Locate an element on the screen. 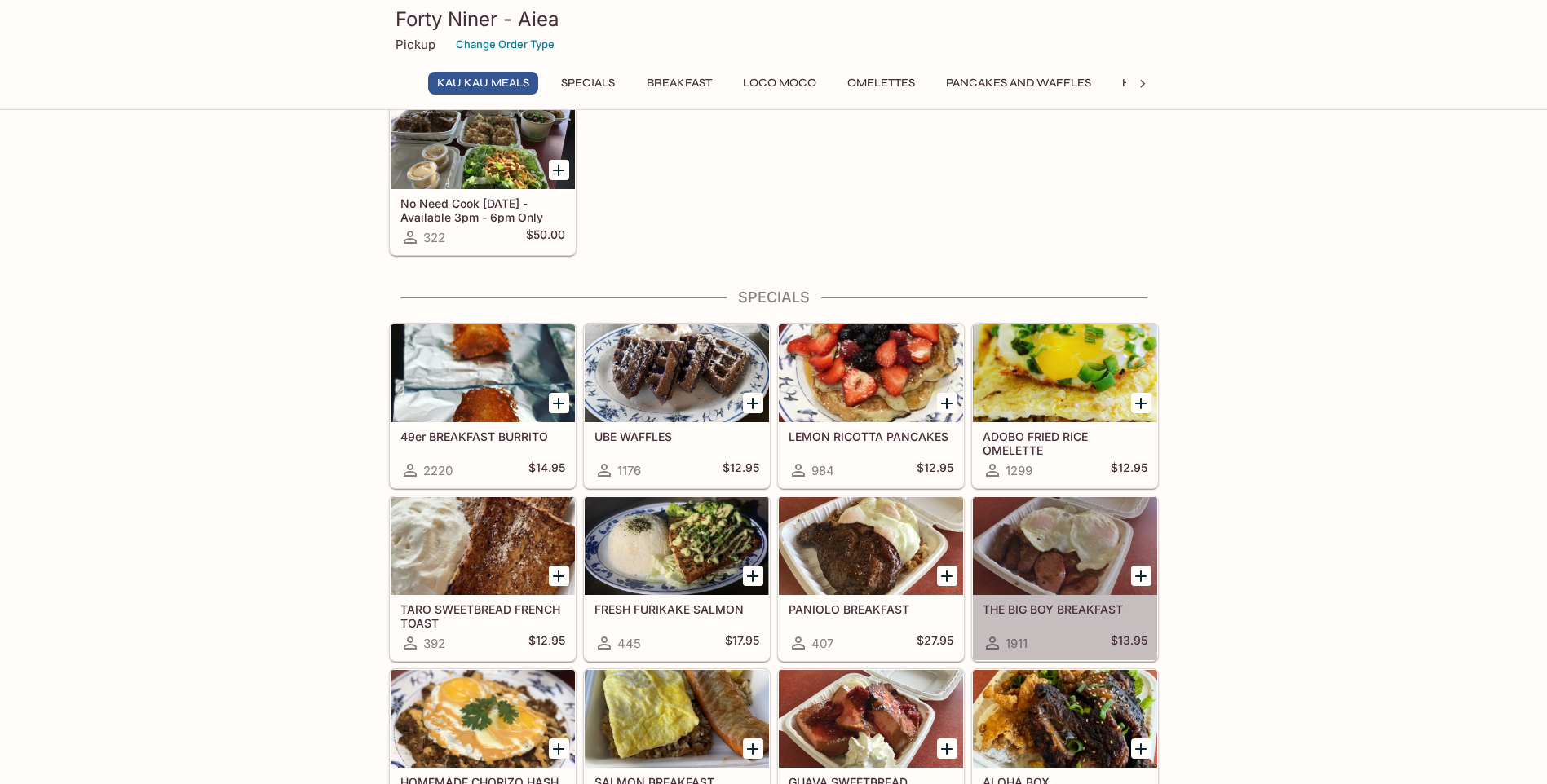 This screenshot has width=1547, height=784. button: Add FRESH FURIKAKE SALMON is located at coordinates (753, 575).